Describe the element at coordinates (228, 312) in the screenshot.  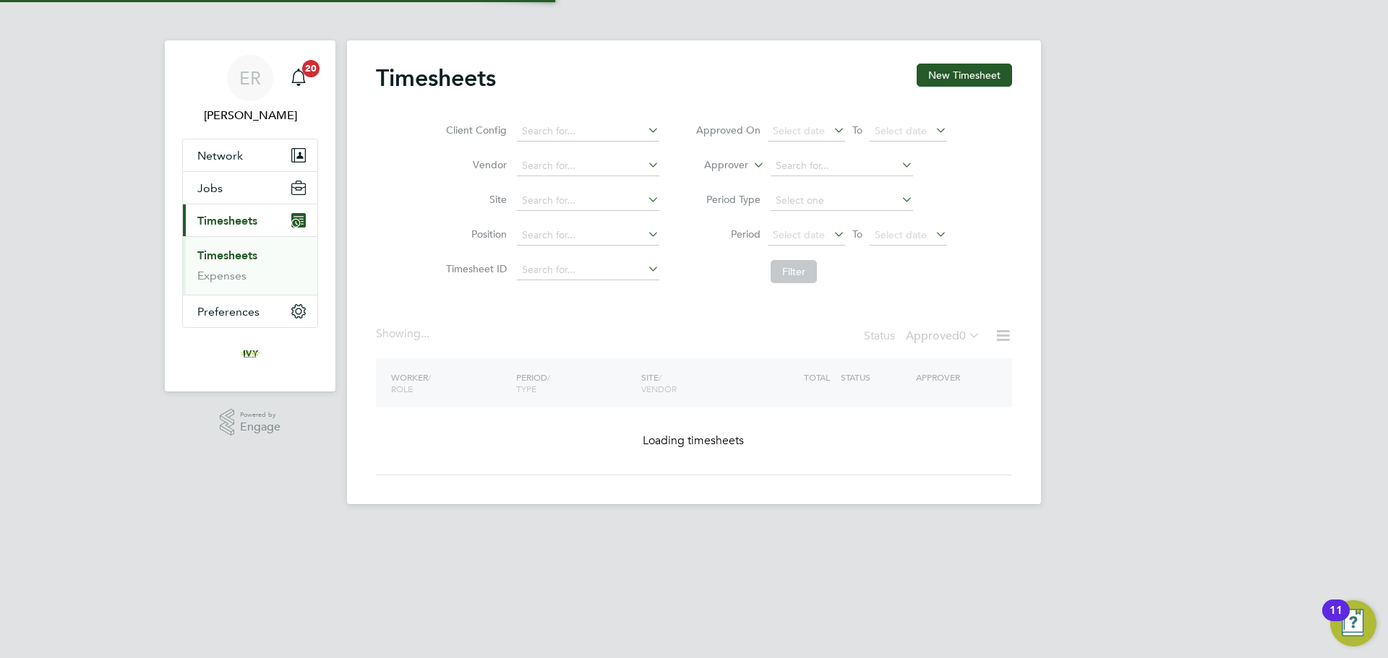
I see `span: Preferences` at that location.